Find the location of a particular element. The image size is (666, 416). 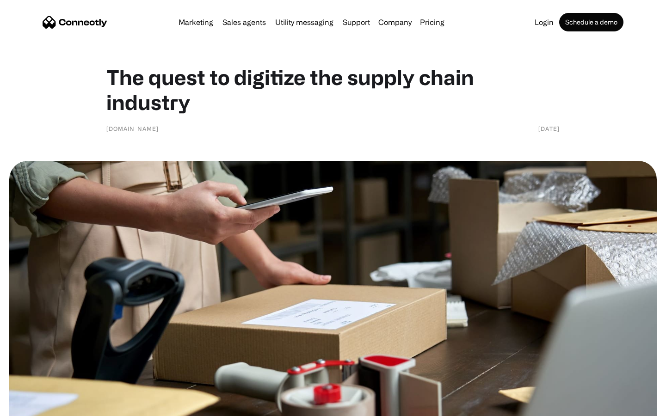

ul: Language list is located at coordinates (37, 406).